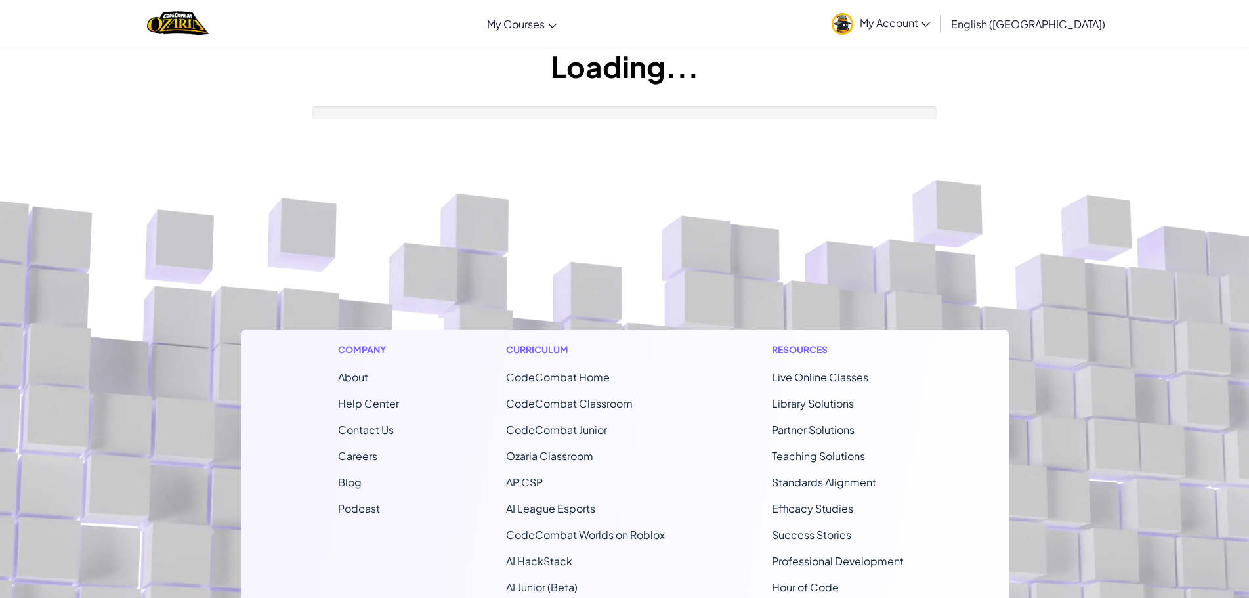 The image size is (1249, 598). Describe the element at coordinates (522, 24) in the screenshot. I see `a: My Courses` at that location.